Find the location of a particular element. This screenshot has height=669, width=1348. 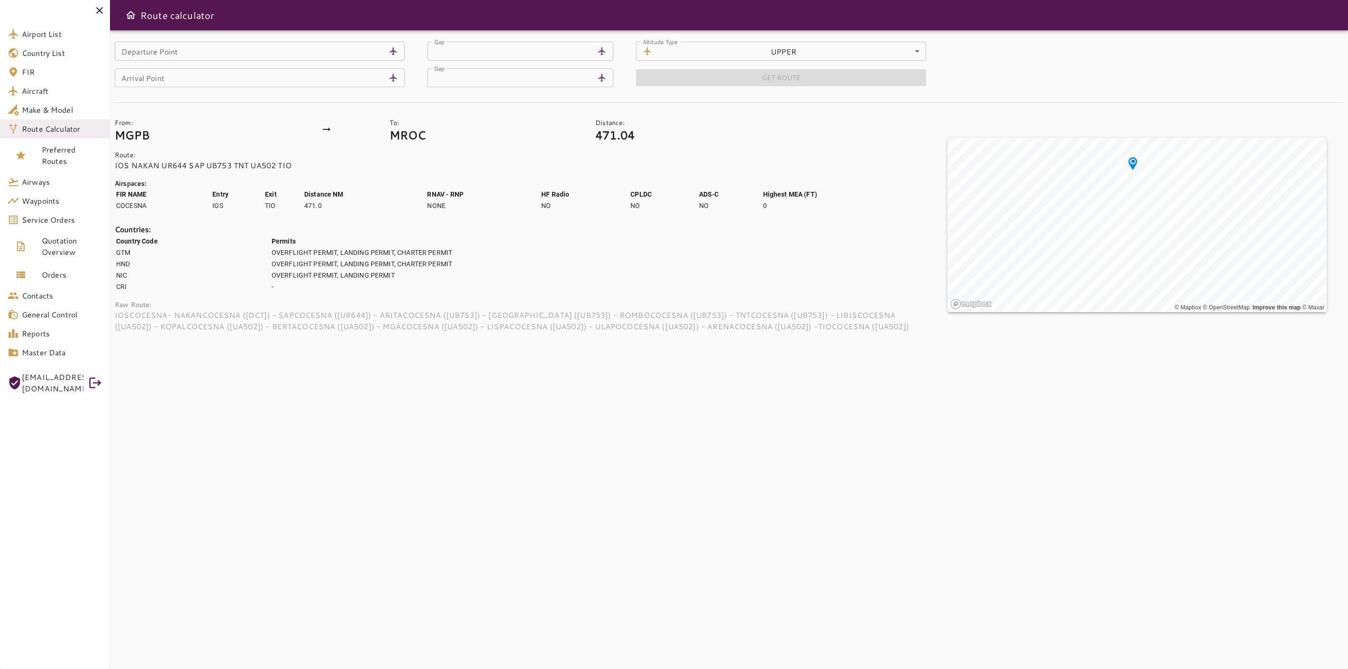

strong: MGPB is located at coordinates (132, 135).